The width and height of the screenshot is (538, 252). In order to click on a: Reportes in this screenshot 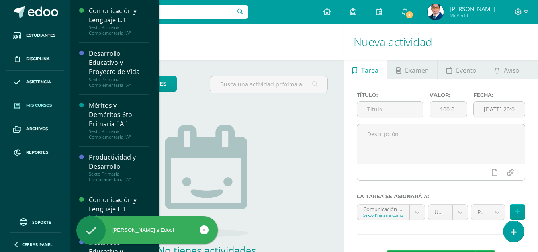, I will do `click(35, 153)`.